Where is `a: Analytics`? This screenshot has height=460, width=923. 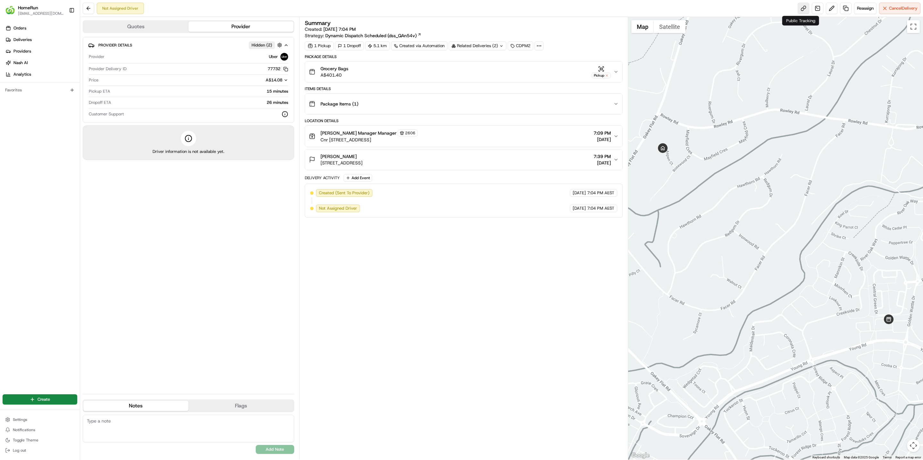
a: Analytics is located at coordinates (41, 74).